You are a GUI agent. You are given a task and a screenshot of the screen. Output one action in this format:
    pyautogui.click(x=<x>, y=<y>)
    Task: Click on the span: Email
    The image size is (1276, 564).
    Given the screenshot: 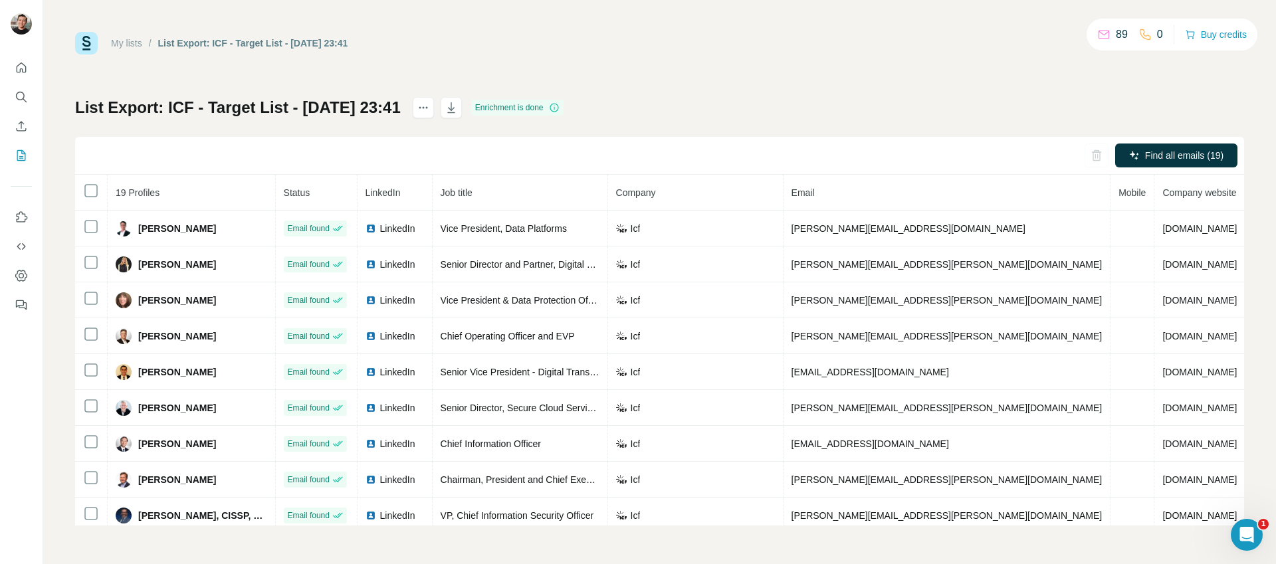 What is the action you would take?
    pyautogui.click(x=803, y=193)
    